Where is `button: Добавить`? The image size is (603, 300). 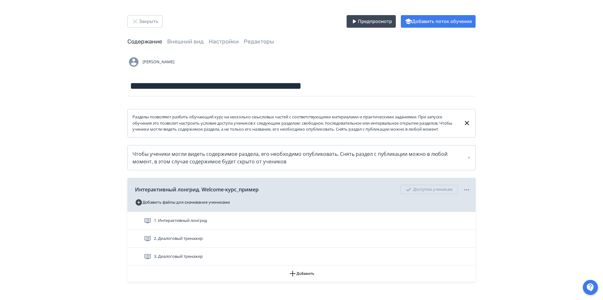
button: Добавить is located at coordinates (301, 274).